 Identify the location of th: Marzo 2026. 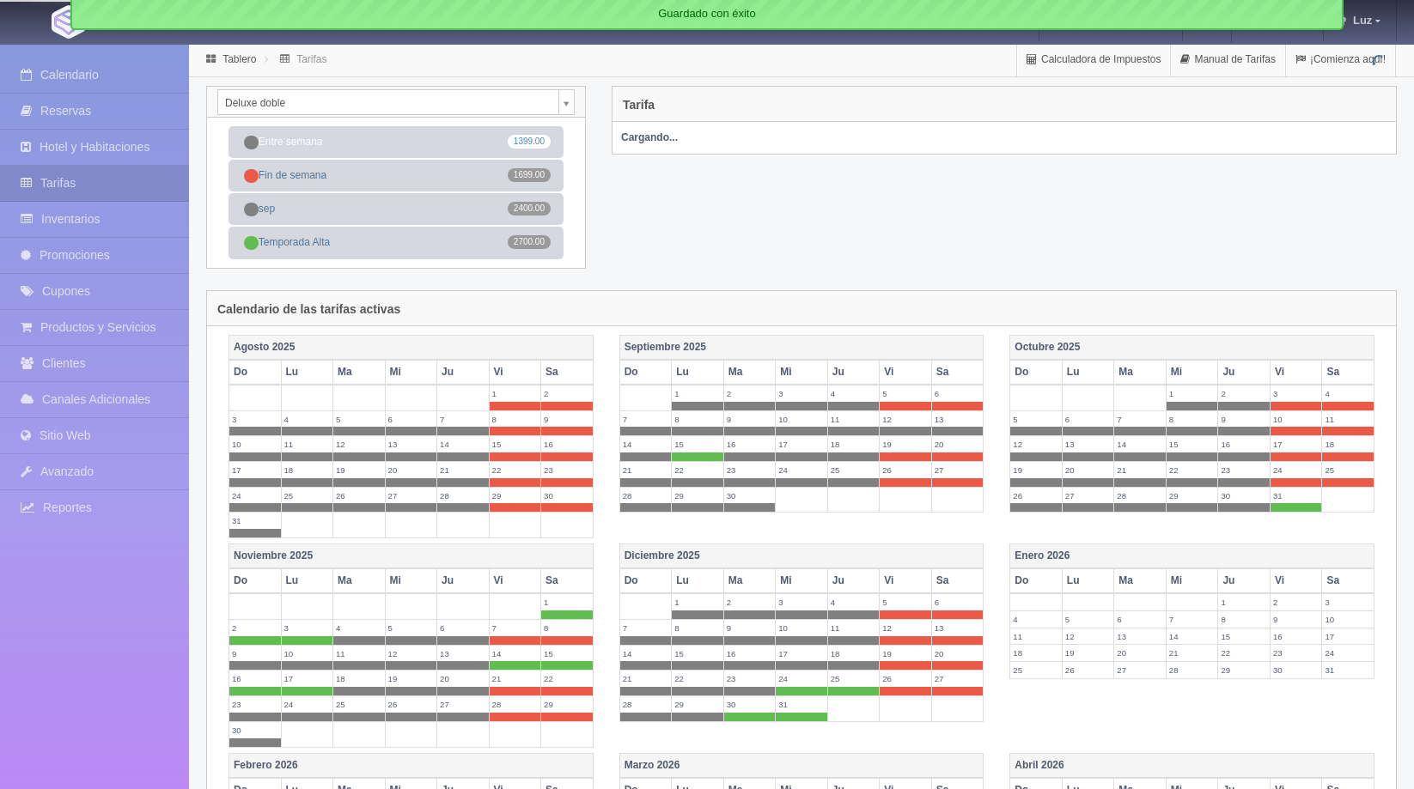
(801, 765).